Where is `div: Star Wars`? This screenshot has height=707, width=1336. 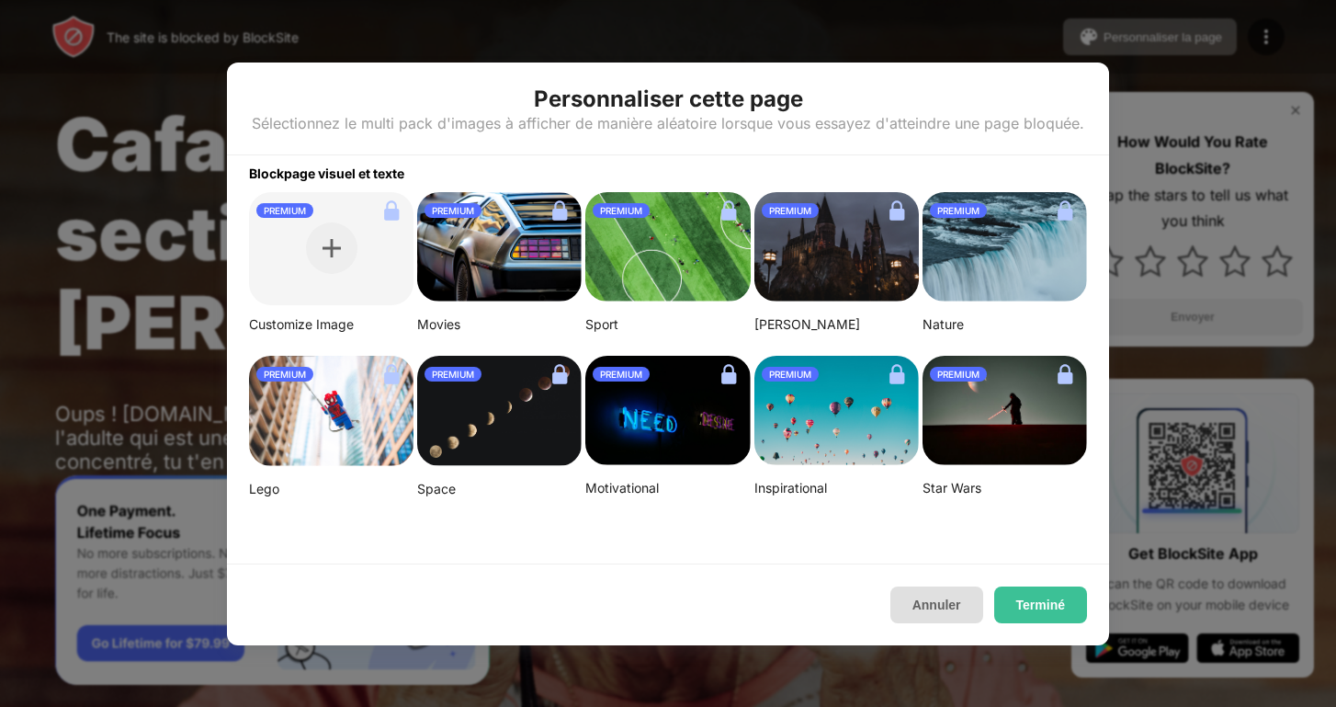
div: Star Wars is located at coordinates (1004, 488).